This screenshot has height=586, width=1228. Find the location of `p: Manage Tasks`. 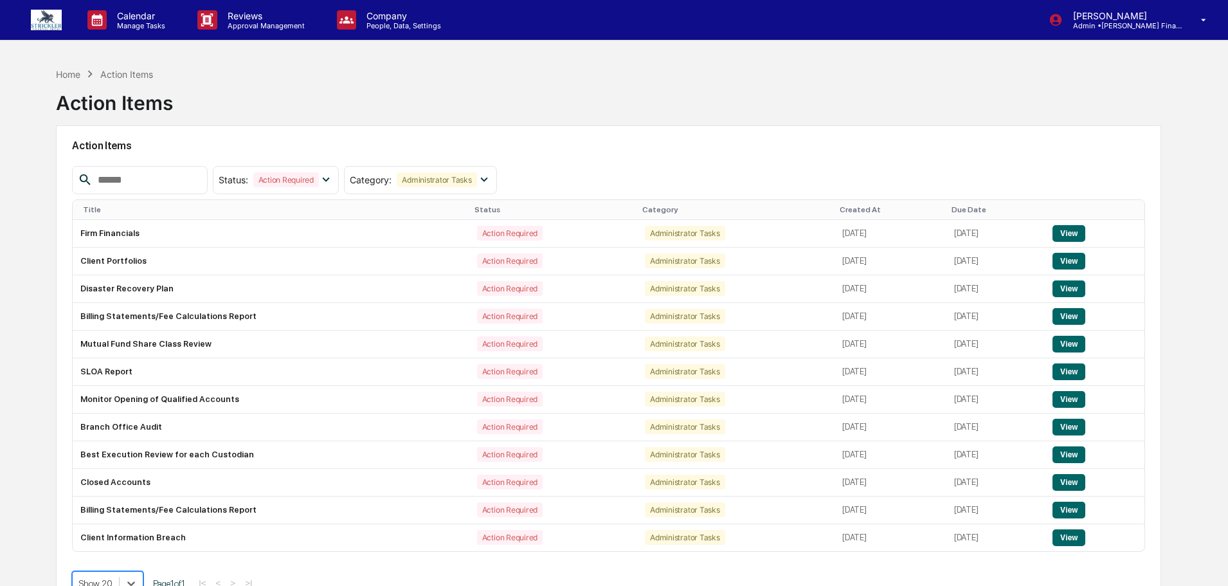

p: Manage Tasks is located at coordinates (139, 26).